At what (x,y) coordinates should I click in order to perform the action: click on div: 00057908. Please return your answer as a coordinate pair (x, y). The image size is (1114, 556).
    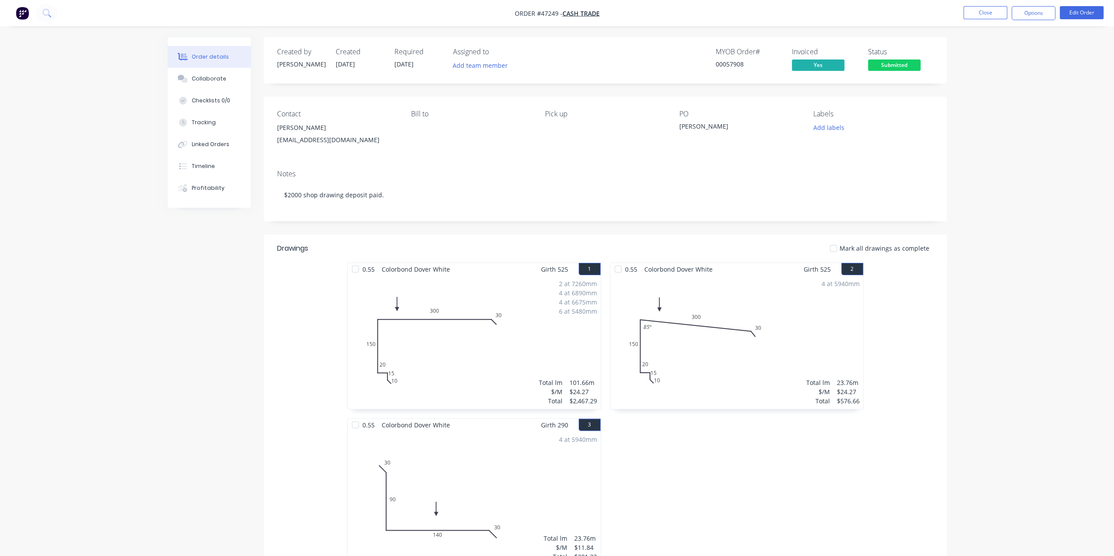
    Looking at the image, I should click on (749, 64).